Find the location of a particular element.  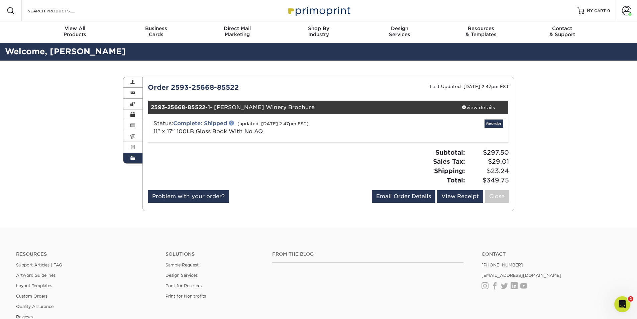

a: Custom Orders is located at coordinates (32, 296).